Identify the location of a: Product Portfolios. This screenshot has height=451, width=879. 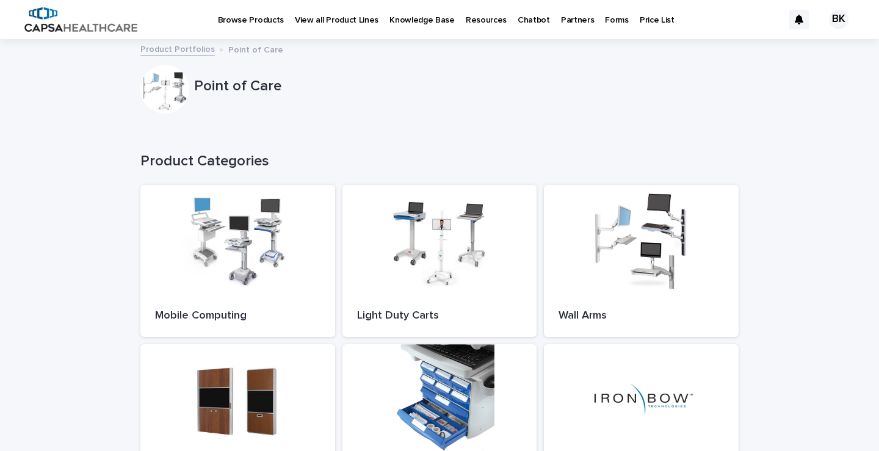
(178, 48).